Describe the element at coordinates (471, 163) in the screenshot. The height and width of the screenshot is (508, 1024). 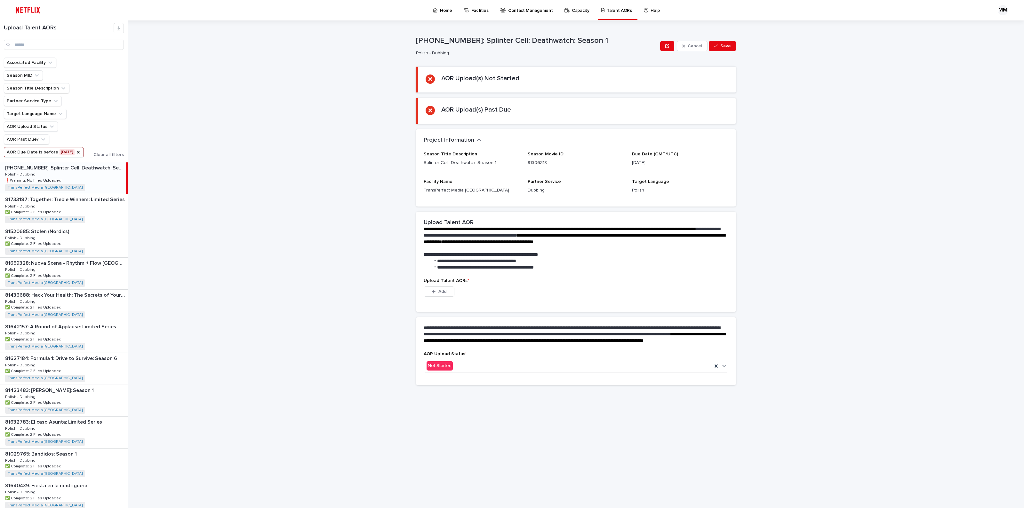
I see `p: Splinter Cell: Deathwatch: Season 1` at that location.